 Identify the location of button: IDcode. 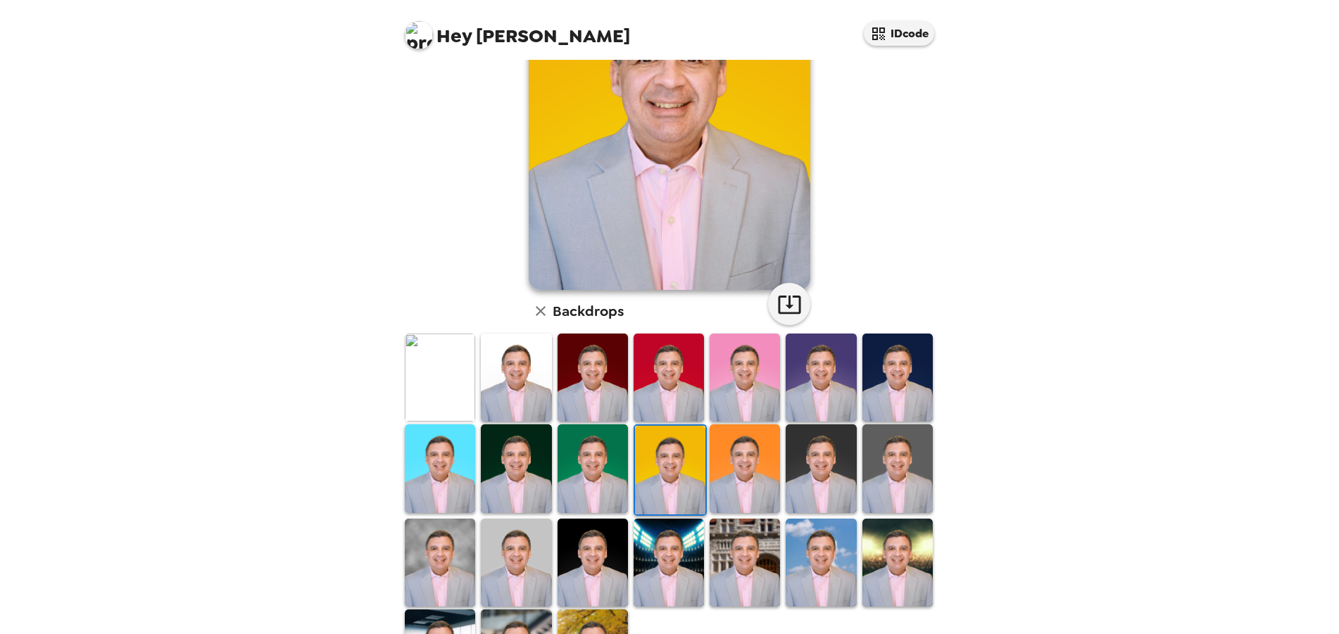
(899, 33).